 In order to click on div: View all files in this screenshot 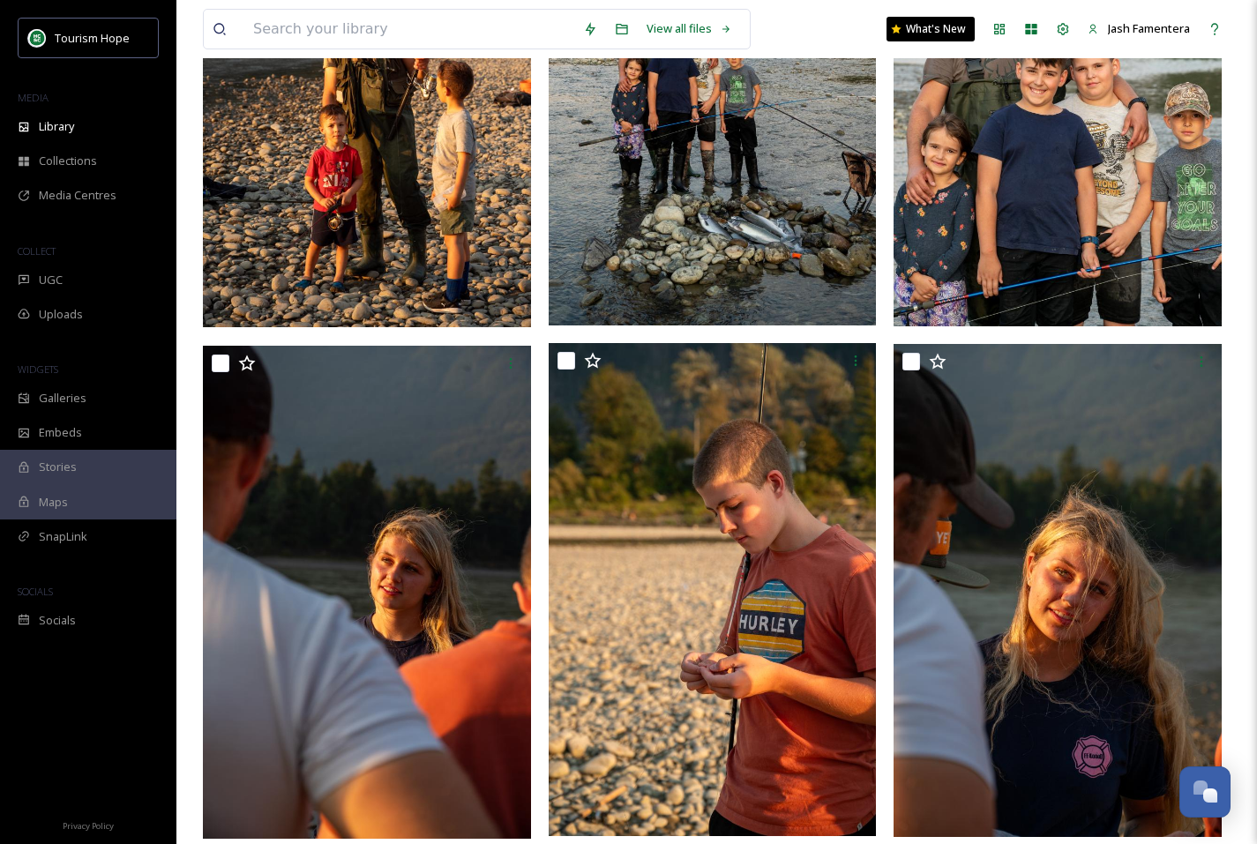, I will do `click(689, 28)`.